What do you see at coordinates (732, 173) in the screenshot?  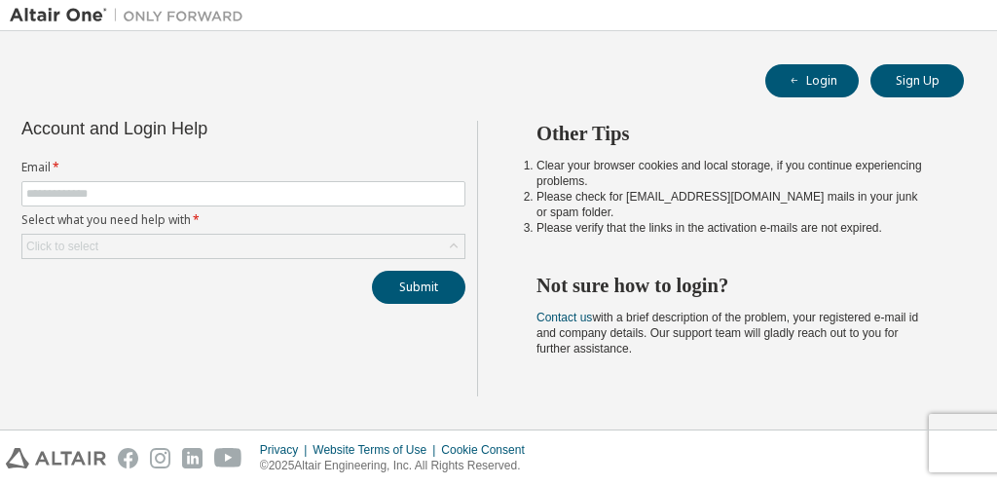 I see `li: Clear your browser cookies and local storage, if you continue experiencing problems.` at bounding box center [732, 173].